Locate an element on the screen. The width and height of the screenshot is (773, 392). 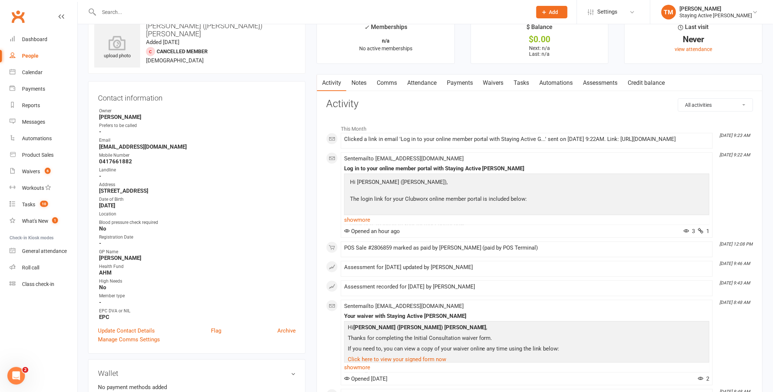
a: People is located at coordinates (43, 56).